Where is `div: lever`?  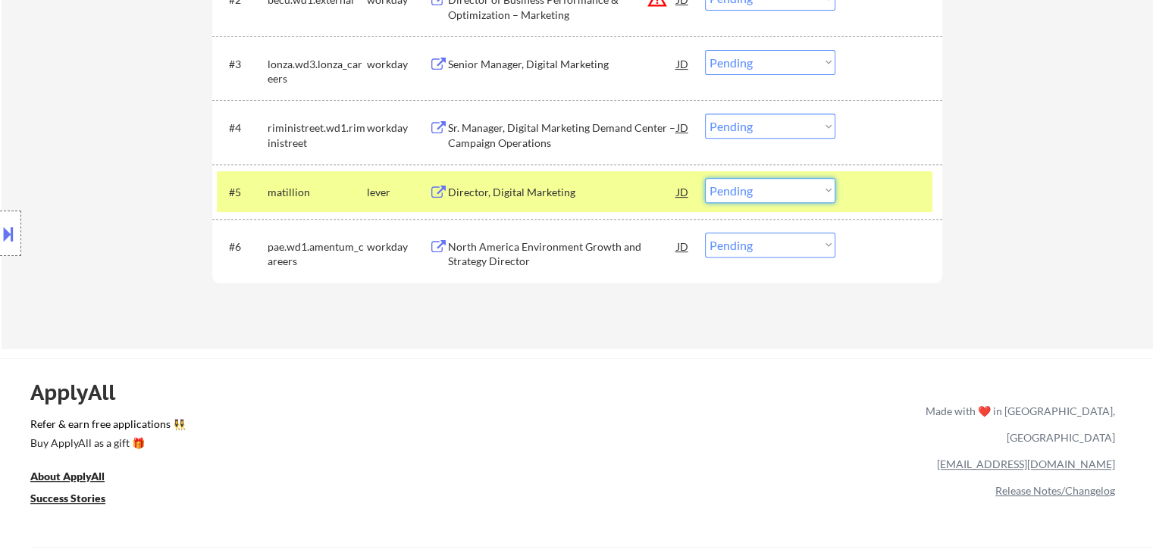 div: lever is located at coordinates (398, 193).